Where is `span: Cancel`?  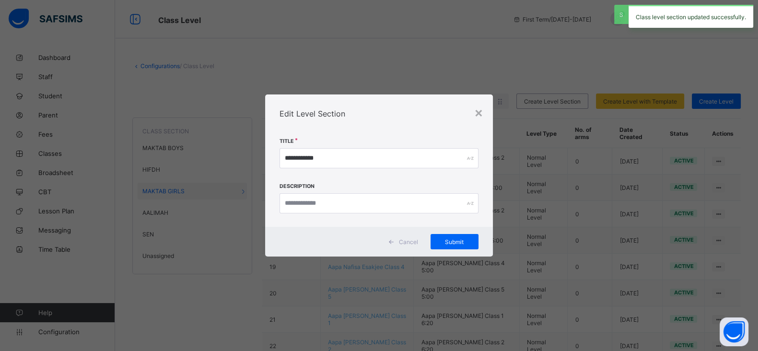
span: Cancel is located at coordinates (408, 242).